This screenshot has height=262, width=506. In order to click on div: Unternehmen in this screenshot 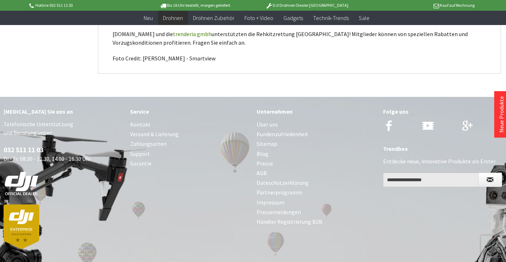, I will do `click(316, 112)`.